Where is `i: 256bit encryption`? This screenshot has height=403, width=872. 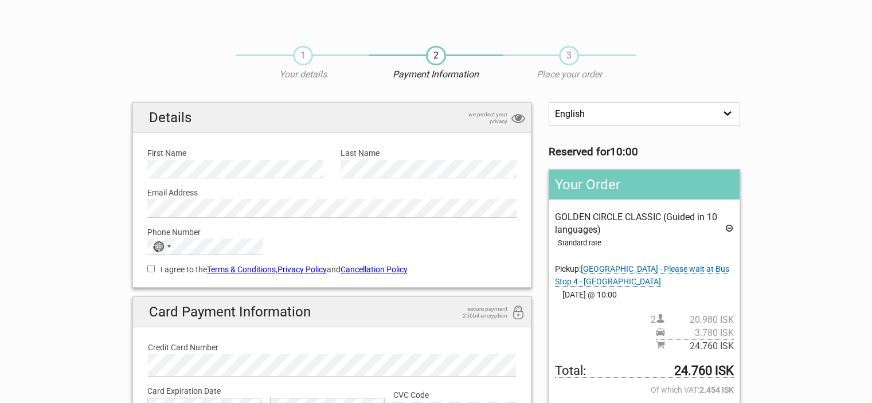
i: 256bit encryption is located at coordinates (518, 313).